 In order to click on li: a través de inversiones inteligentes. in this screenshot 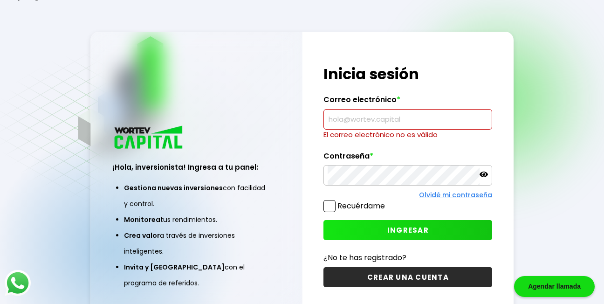, I will do `click(197, 243)`.